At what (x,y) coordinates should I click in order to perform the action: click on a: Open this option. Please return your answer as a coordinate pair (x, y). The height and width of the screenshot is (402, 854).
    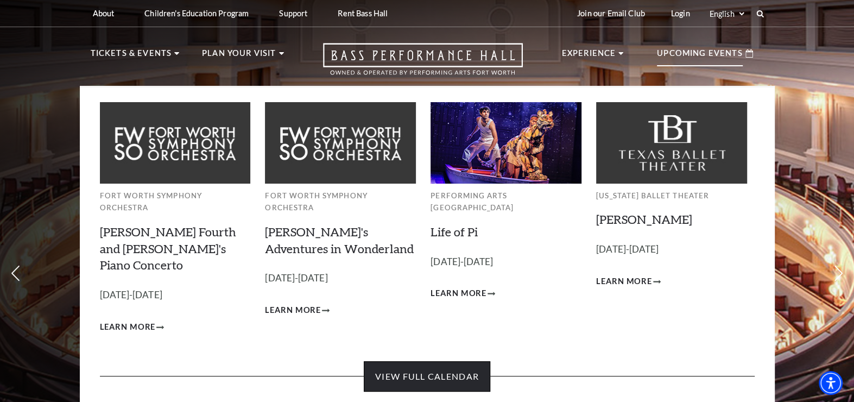
    Looking at the image, I should click on (423, 64).